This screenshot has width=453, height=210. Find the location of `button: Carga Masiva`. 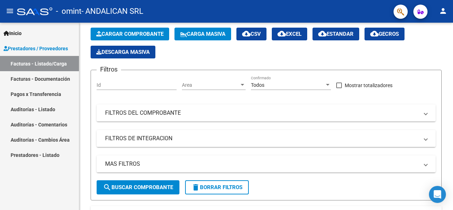

button: Carga Masiva is located at coordinates (203, 34).